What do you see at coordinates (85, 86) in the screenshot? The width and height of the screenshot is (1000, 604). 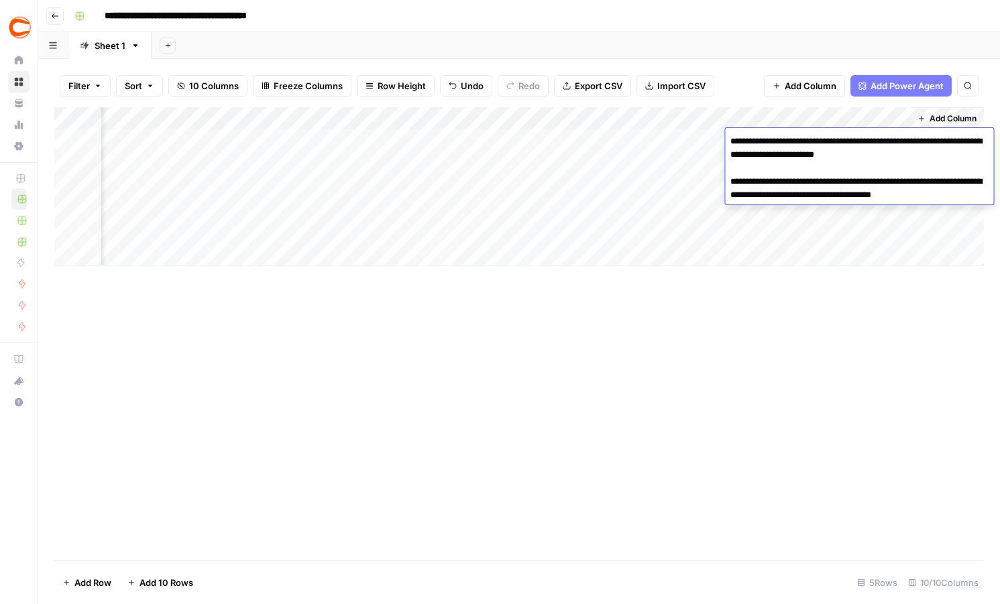 I see `button: Filter` at bounding box center [85, 86].